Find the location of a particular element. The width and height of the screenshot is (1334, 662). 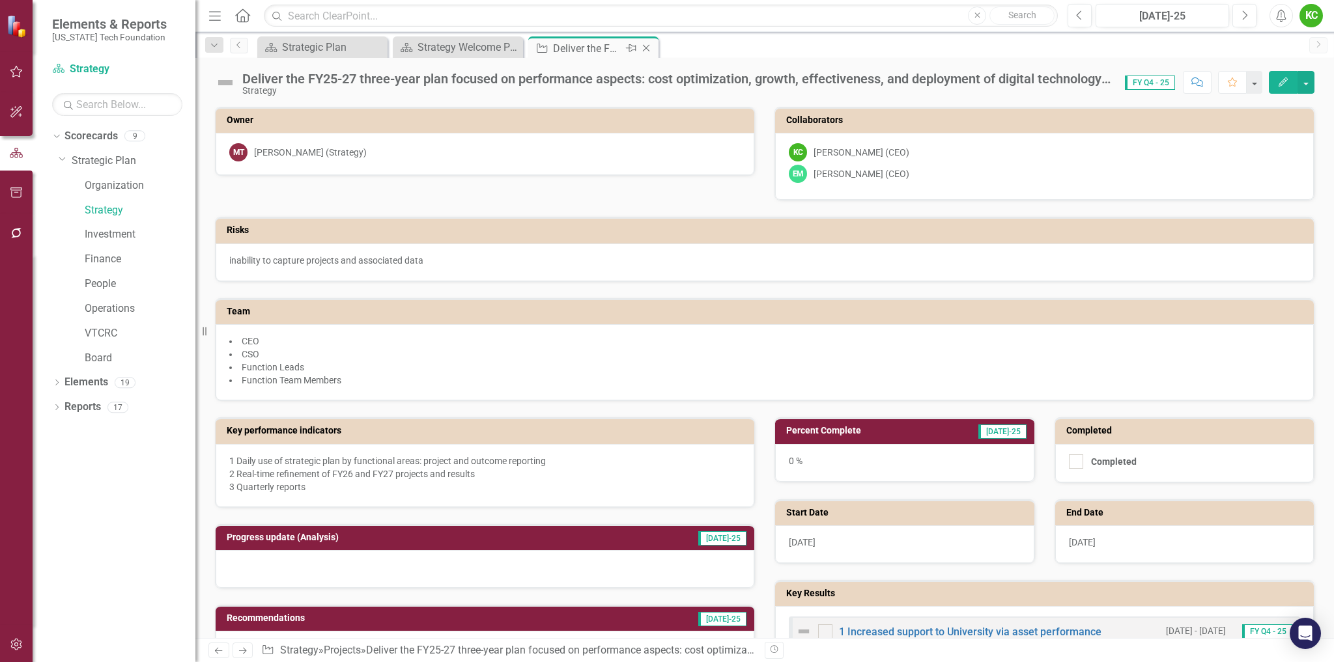

div: Strategy Welcome Page is located at coordinates (468, 47).